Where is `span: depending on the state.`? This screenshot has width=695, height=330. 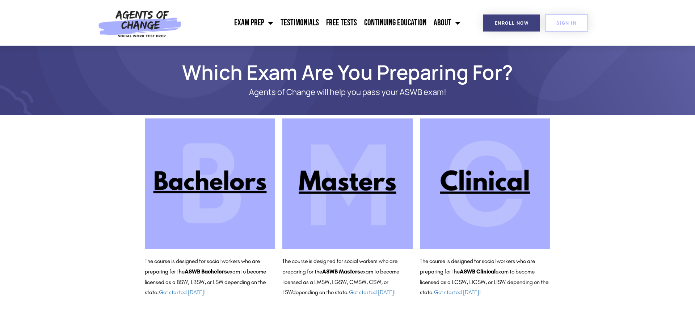 span: depending on the state. is located at coordinates (344, 292).